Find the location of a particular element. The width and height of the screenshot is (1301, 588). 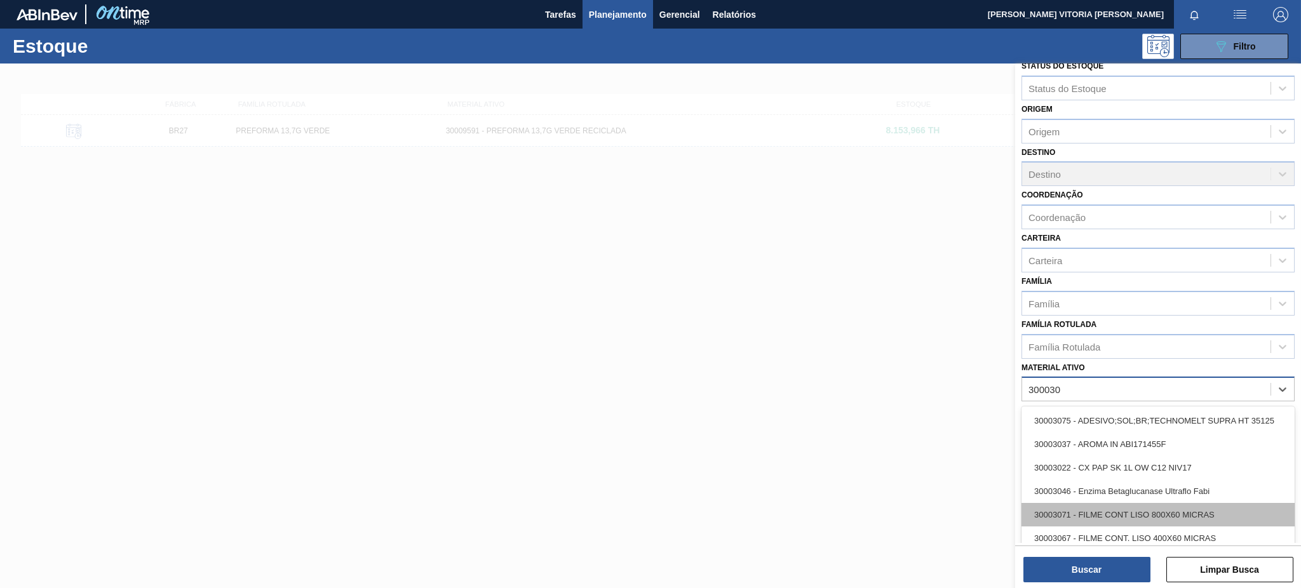

label: Material ativo is located at coordinates (1053, 368).